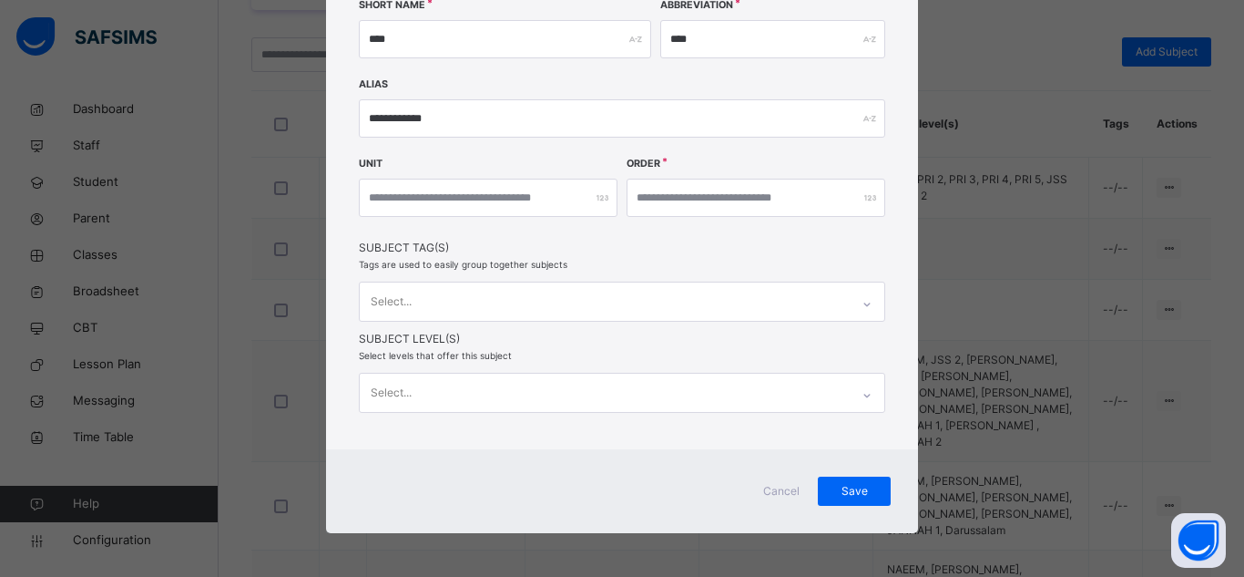  What do you see at coordinates (1199, 540) in the screenshot?
I see `button: Open asap` at bounding box center [1199, 540].